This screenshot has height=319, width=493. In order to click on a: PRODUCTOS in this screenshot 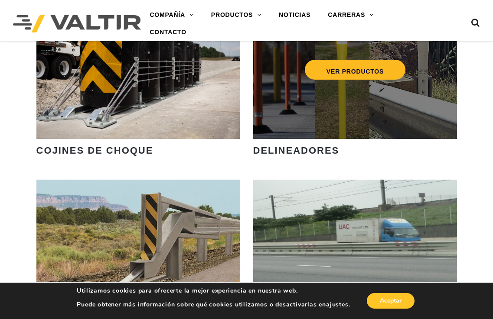, I will do `click(236, 15)`.